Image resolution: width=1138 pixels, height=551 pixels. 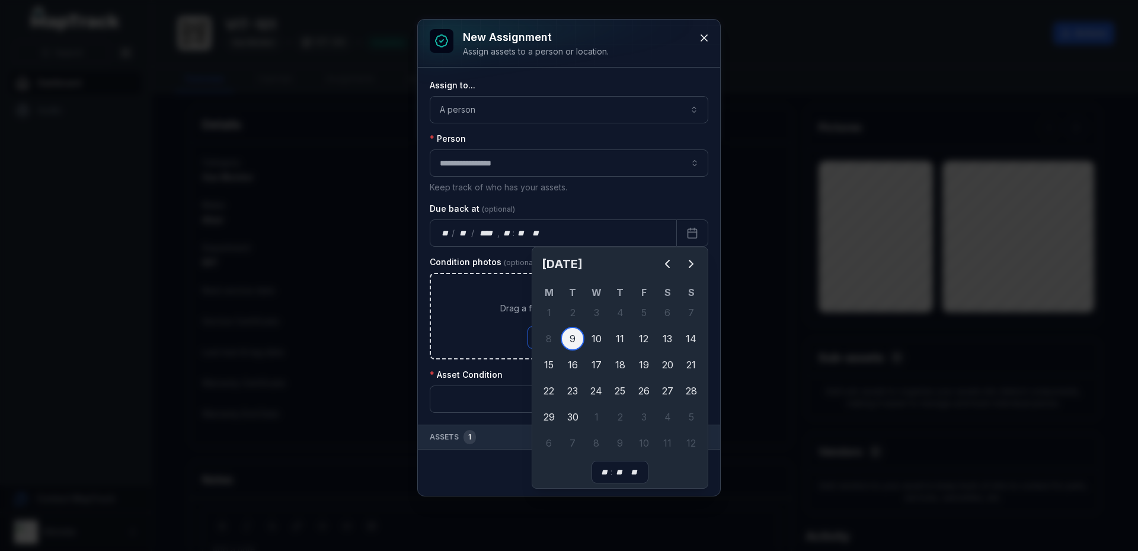 What do you see at coordinates (620, 443) in the screenshot?
I see `div: 9` at bounding box center [620, 443].